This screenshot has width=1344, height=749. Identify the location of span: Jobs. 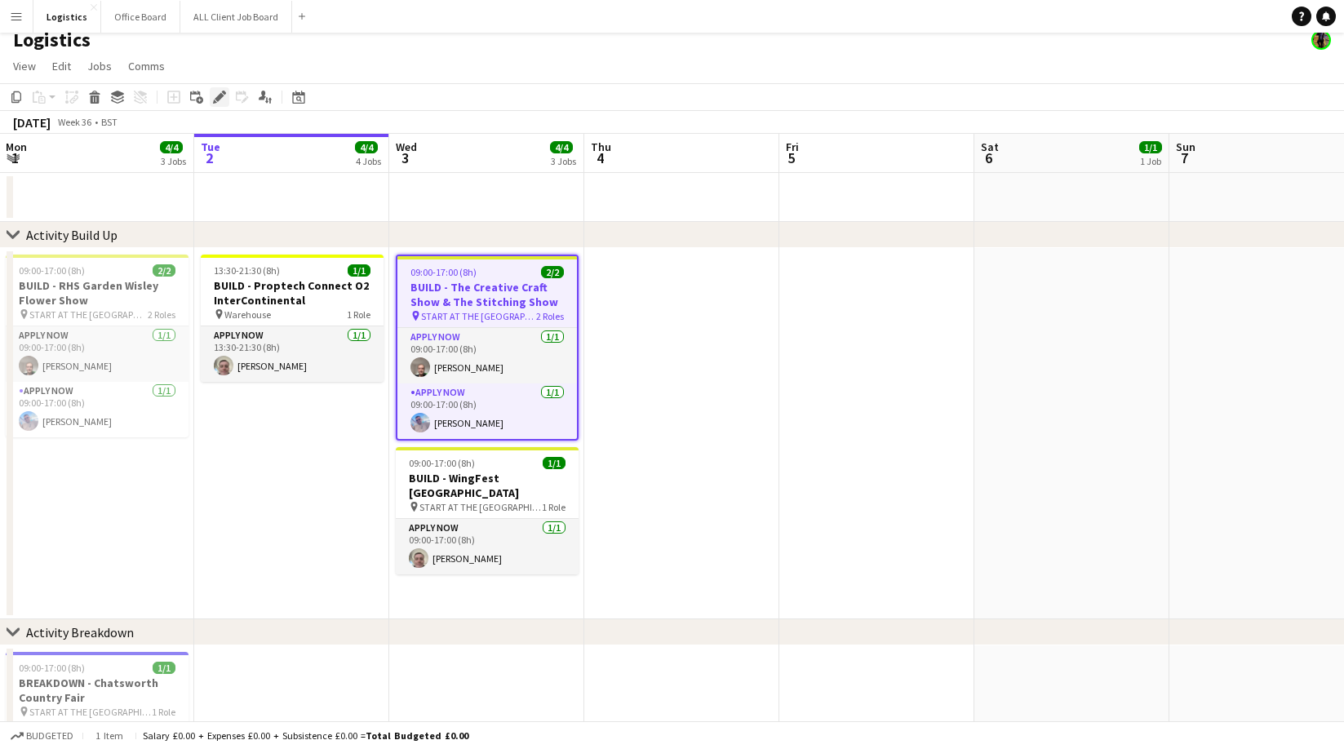
(100, 66).